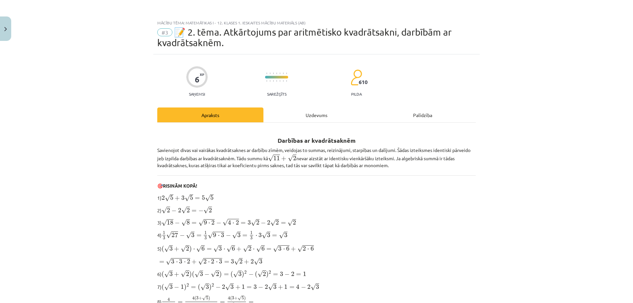 The image size is (633, 303). What do you see at coordinates (202, 74) in the screenshot?
I see `span: XP` at bounding box center [202, 74].